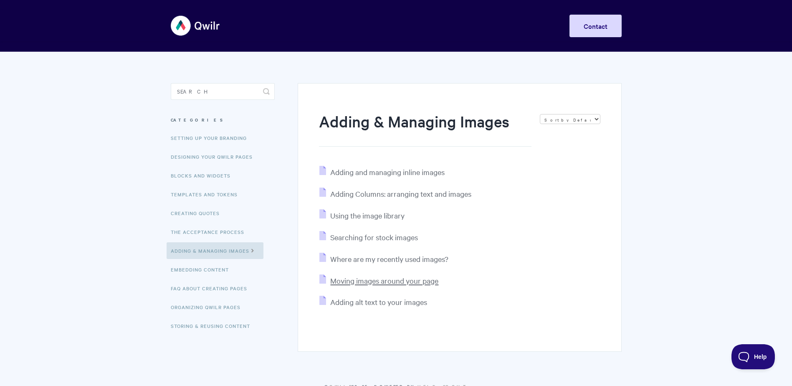  I want to click on span: Where are my recently used images?, so click(389, 258).